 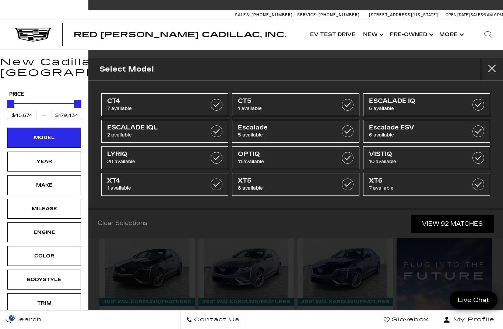 What do you see at coordinates (44, 209) in the screenshot?
I see `div: Mileage` at bounding box center [44, 209].